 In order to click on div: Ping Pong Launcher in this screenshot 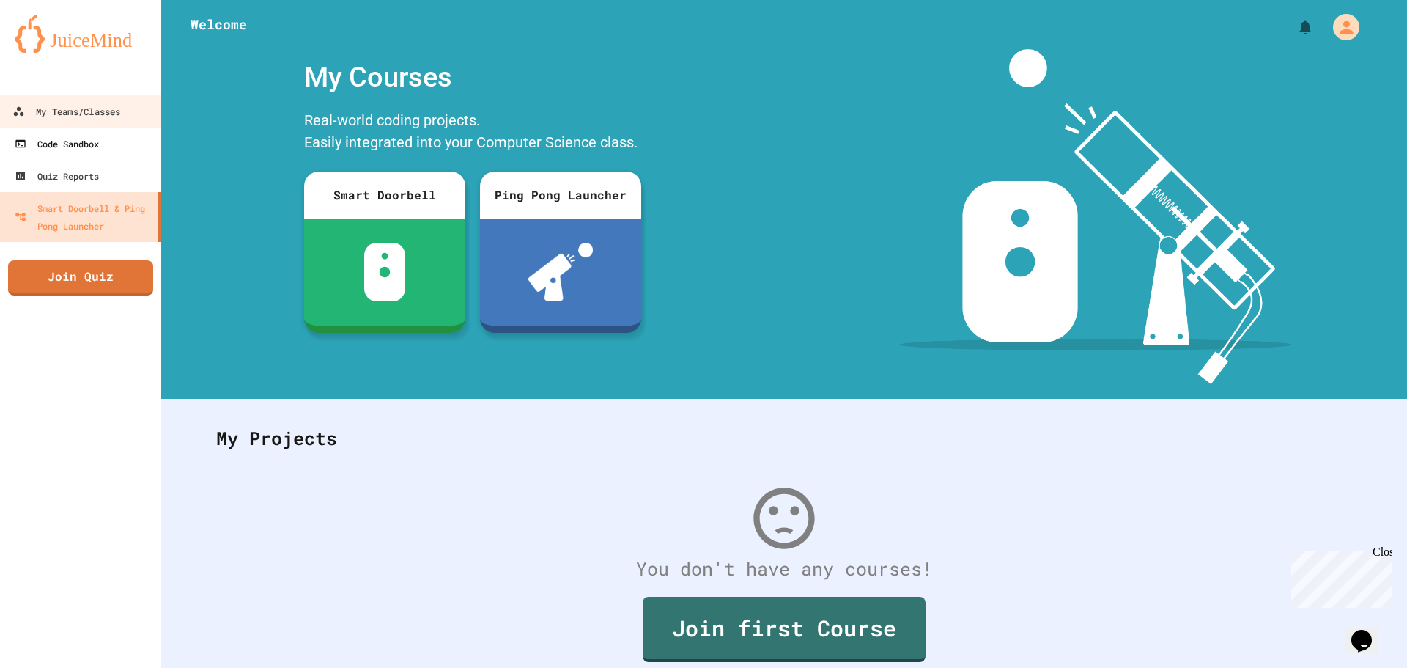, I will do `click(561, 195)`.